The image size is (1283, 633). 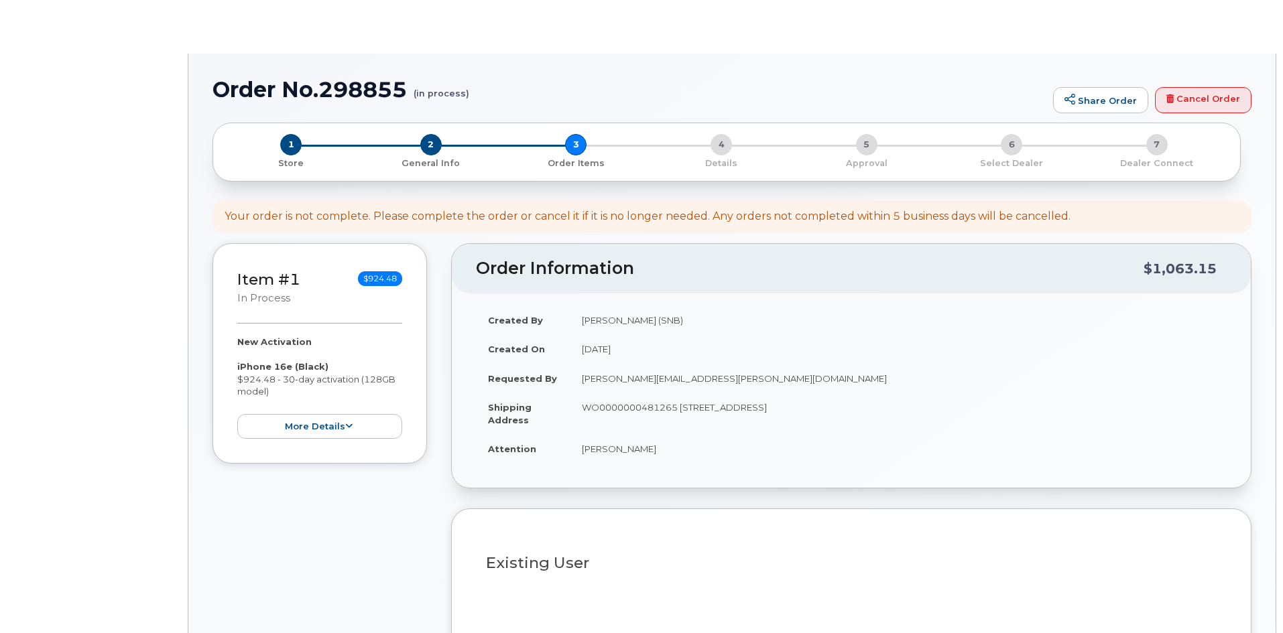 What do you see at coordinates (291, 164) in the screenshot?
I see `p: Store` at bounding box center [291, 164].